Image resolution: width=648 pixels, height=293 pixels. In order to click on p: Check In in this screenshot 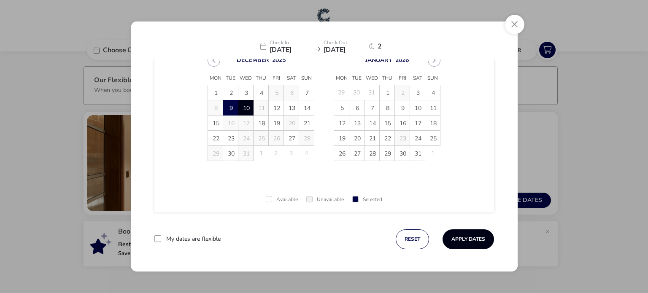, I will do `click(291, 43)`.